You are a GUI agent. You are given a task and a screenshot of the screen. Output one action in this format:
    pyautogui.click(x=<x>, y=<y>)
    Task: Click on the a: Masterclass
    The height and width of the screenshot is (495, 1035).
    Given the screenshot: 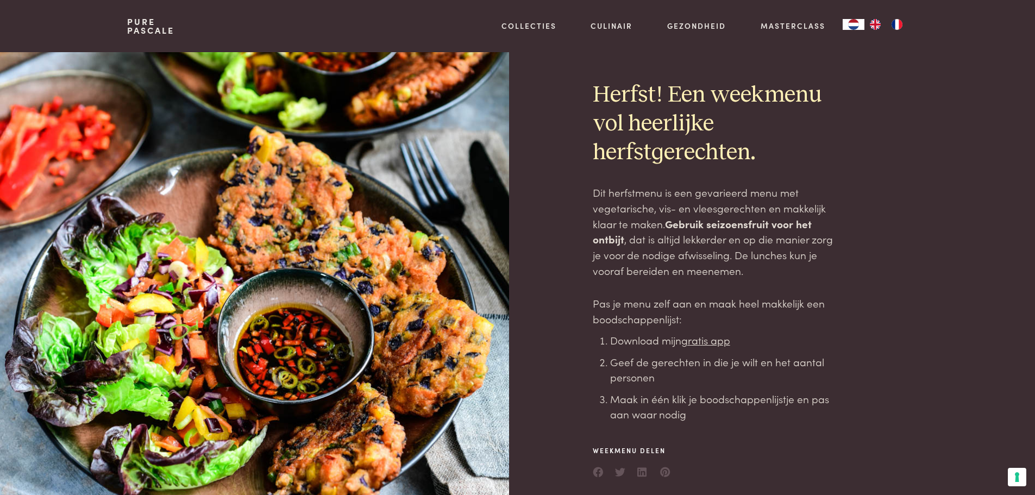 What is the action you would take?
    pyautogui.click(x=793, y=26)
    